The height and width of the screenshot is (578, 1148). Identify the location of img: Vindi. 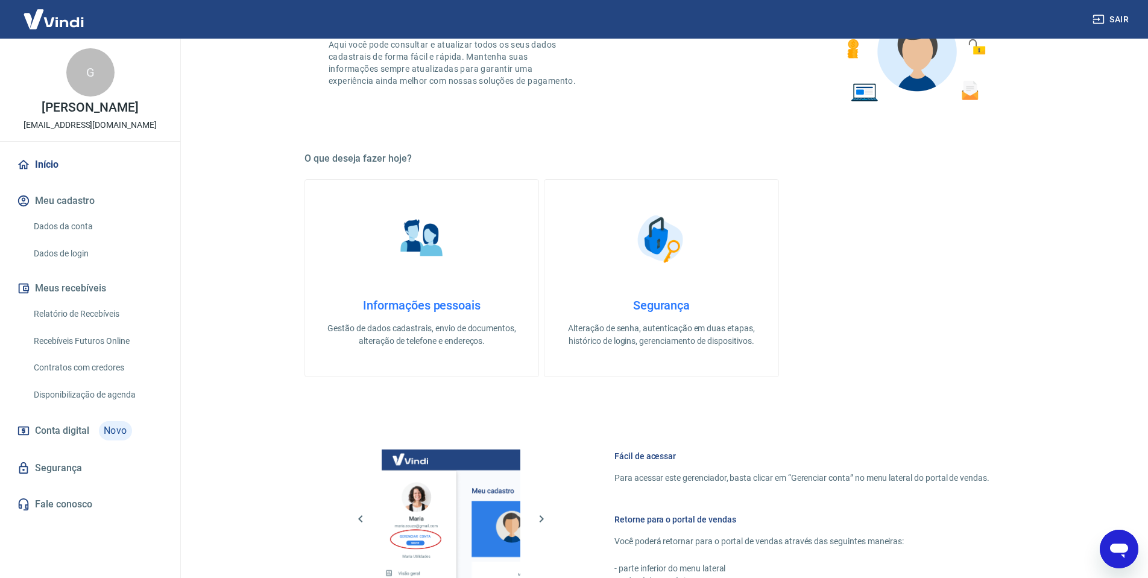
(54, 19).